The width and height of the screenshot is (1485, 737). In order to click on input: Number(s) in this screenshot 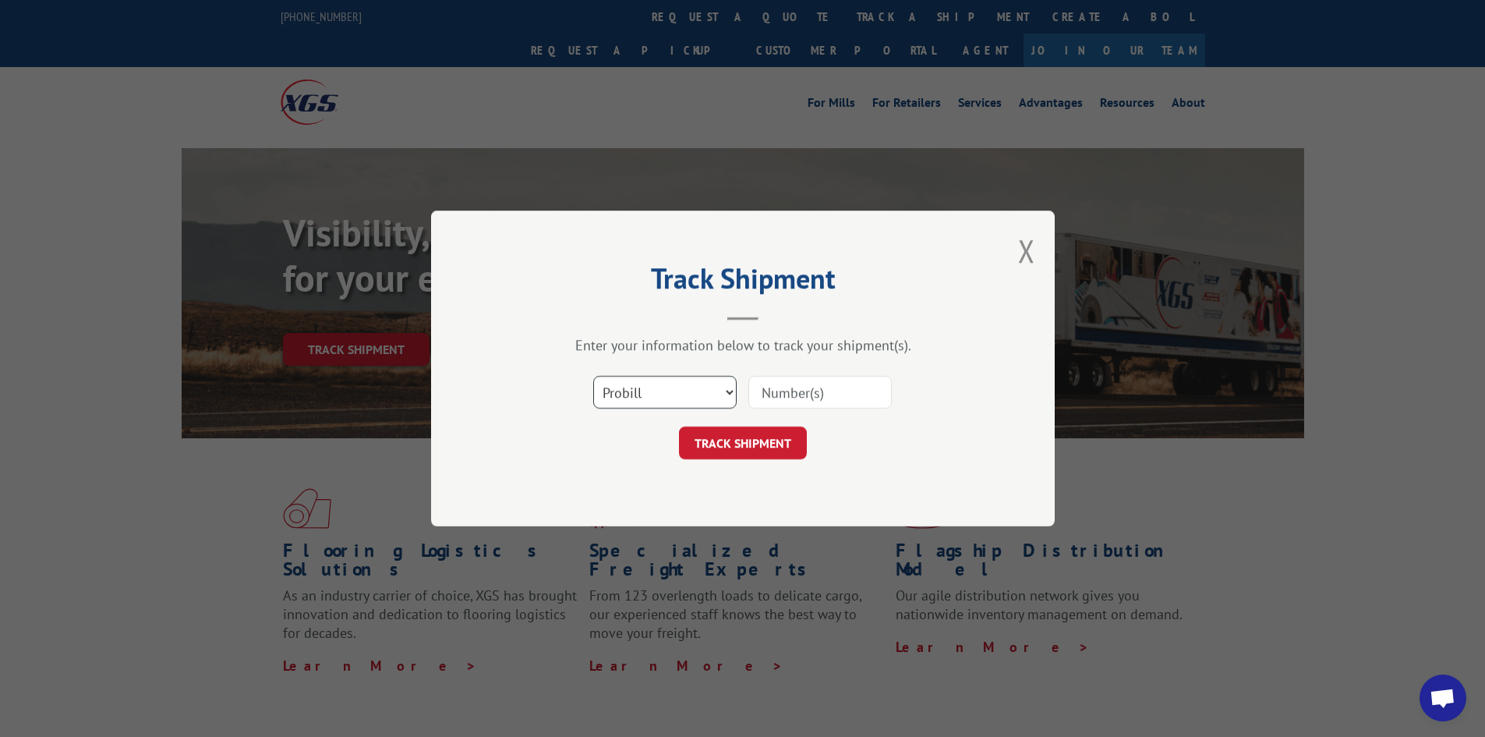, I will do `click(820, 392)`.